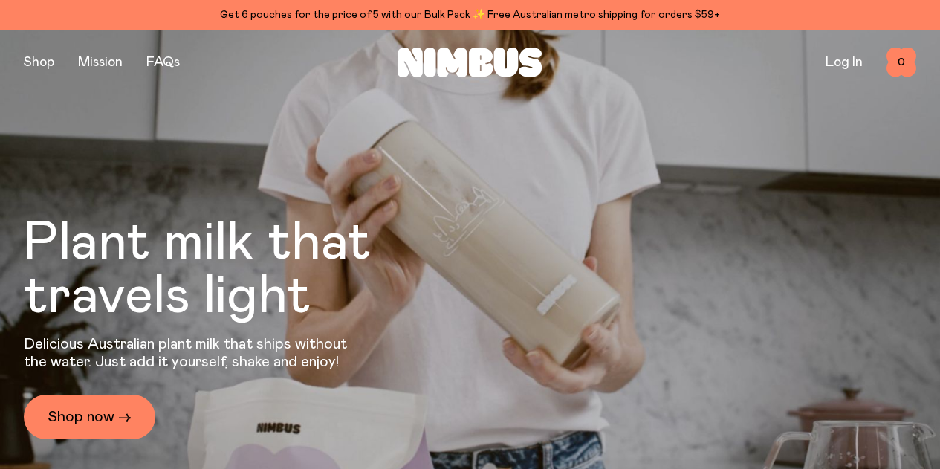  Describe the element at coordinates (470, 15) in the screenshot. I see `div: Get 6 pouches for the price of 5 with our Bulk Pack ✨ Free Australian metro shipping for orders $59+` at that location.